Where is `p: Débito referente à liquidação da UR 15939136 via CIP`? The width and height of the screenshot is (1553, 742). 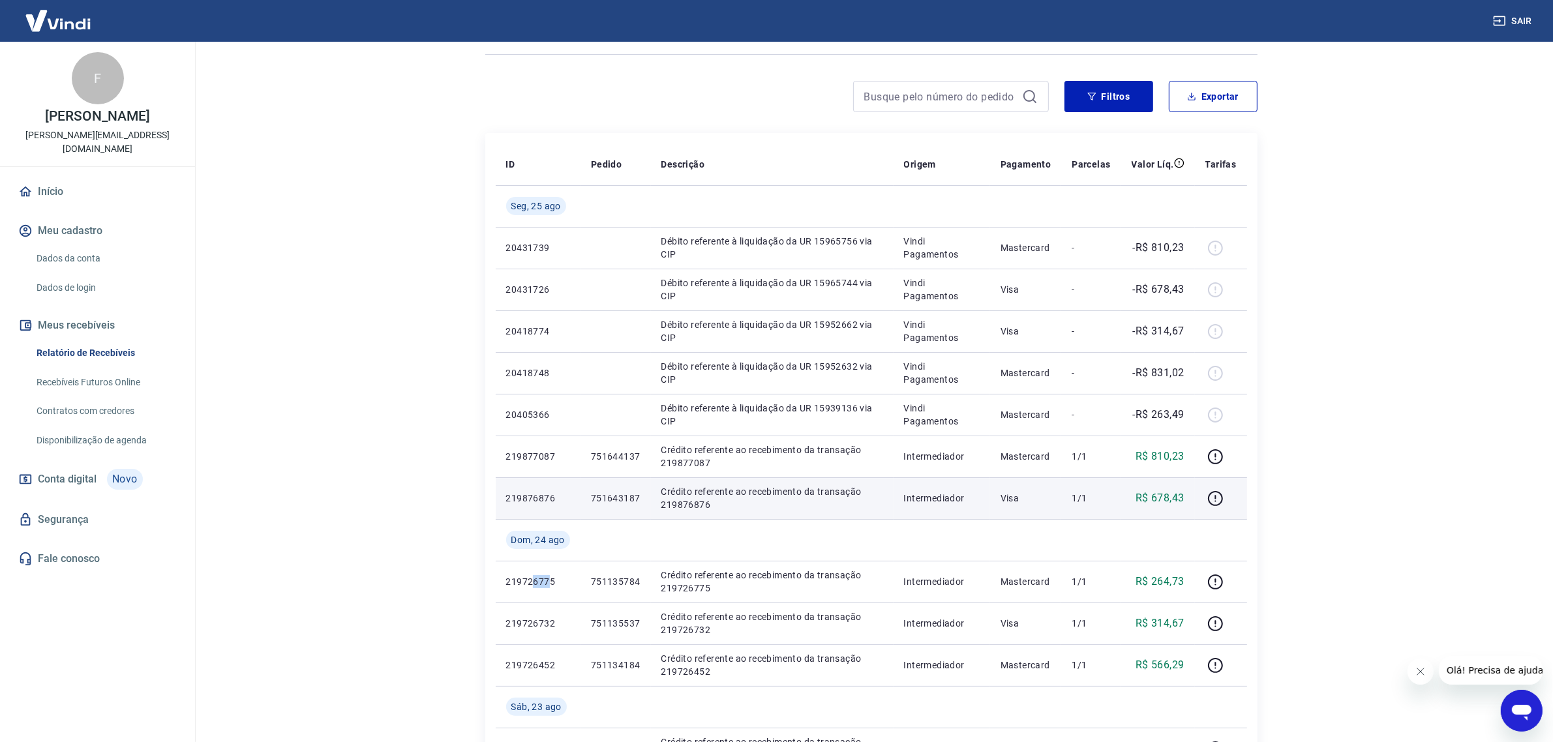
p: Débito referente à liquidação da UR 15939136 via CIP is located at coordinates (772, 415).